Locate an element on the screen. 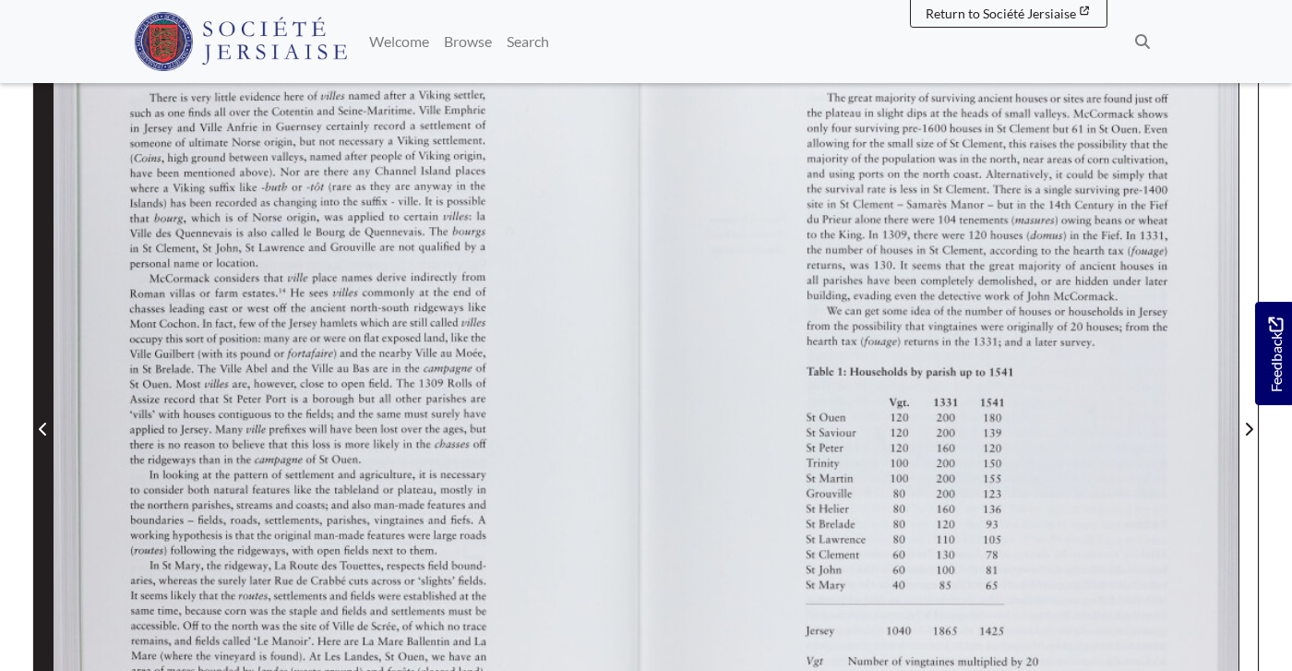 This screenshot has width=1292, height=671. img: Société Jersiaise is located at coordinates (240, 42).